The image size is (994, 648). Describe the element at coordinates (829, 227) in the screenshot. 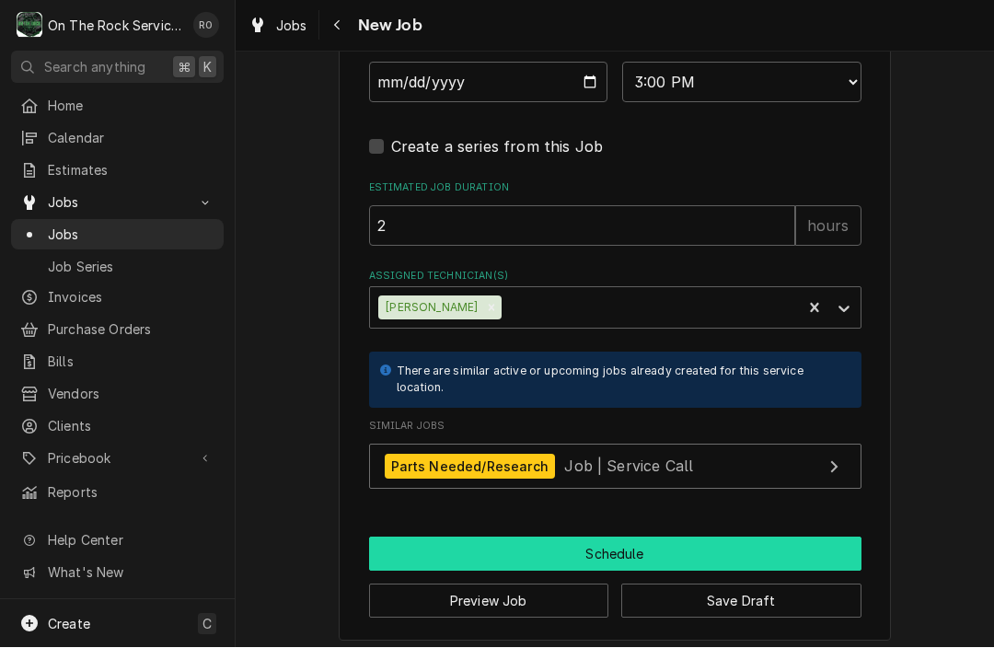

I see `div: hours` at that location.